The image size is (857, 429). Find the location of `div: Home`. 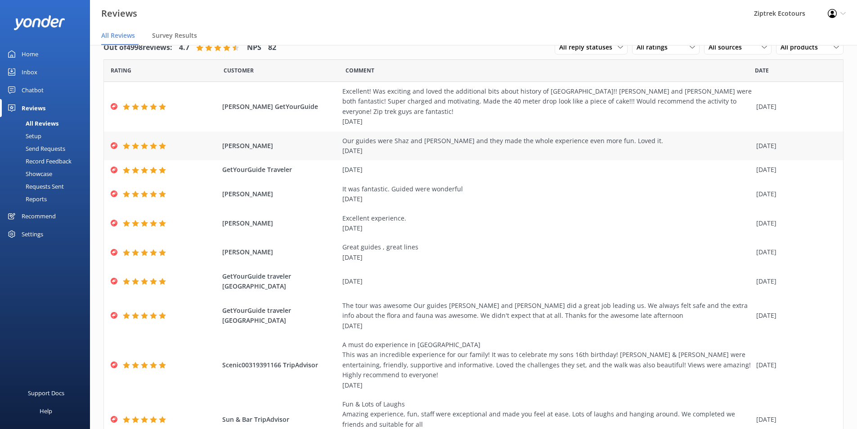

div: Home is located at coordinates (30, 54).